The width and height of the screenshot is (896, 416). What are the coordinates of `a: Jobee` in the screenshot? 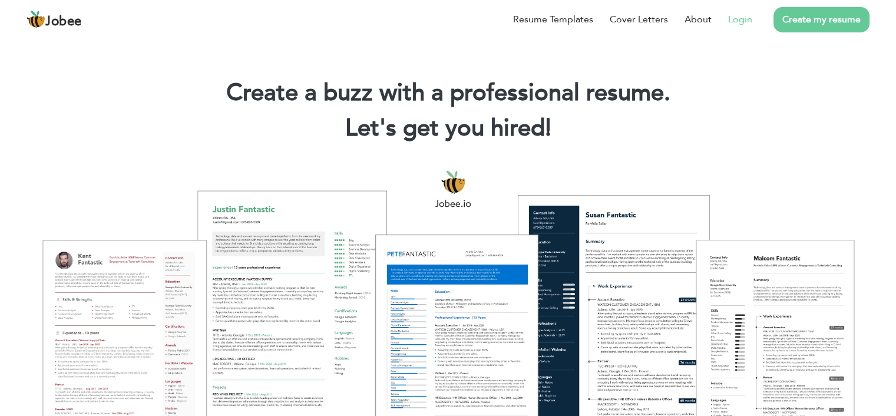 It's located at (54, 19).